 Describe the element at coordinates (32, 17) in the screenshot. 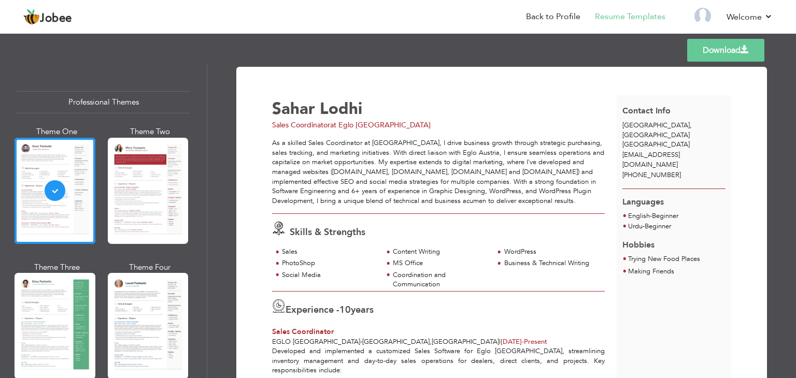

I see `img: jobee.io` at that location.